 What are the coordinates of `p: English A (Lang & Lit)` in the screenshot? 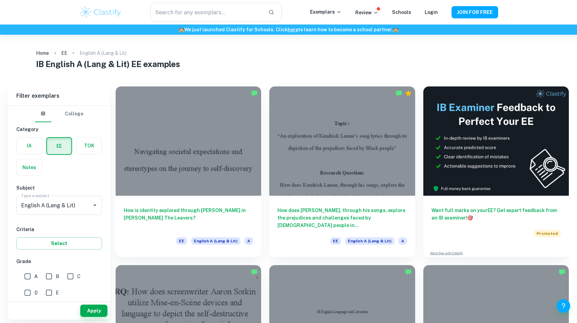 It's located at (103, 53).